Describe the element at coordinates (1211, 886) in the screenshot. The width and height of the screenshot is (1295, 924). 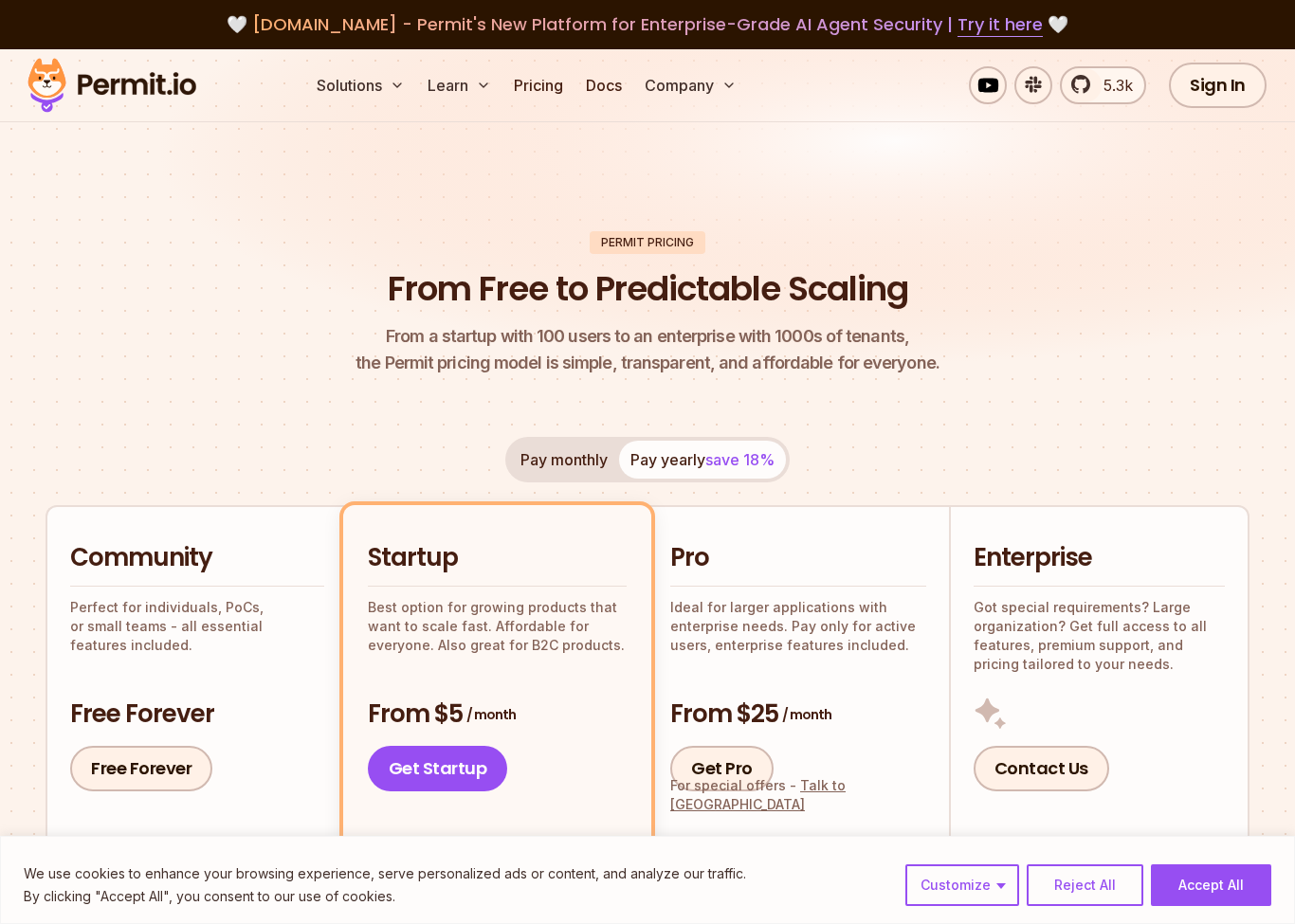
I see `button: Accept All` at that location.